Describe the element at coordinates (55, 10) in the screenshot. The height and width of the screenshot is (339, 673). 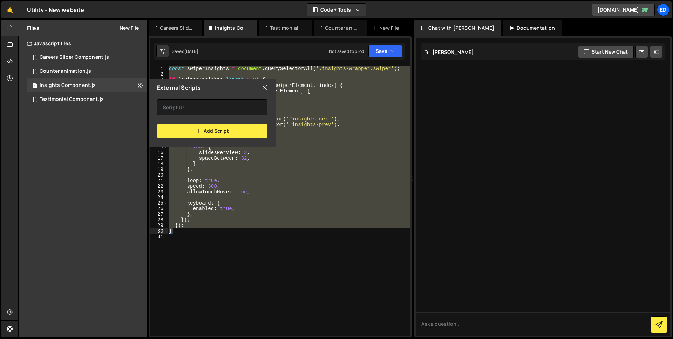
I see `div: Utility - New website` at that location.